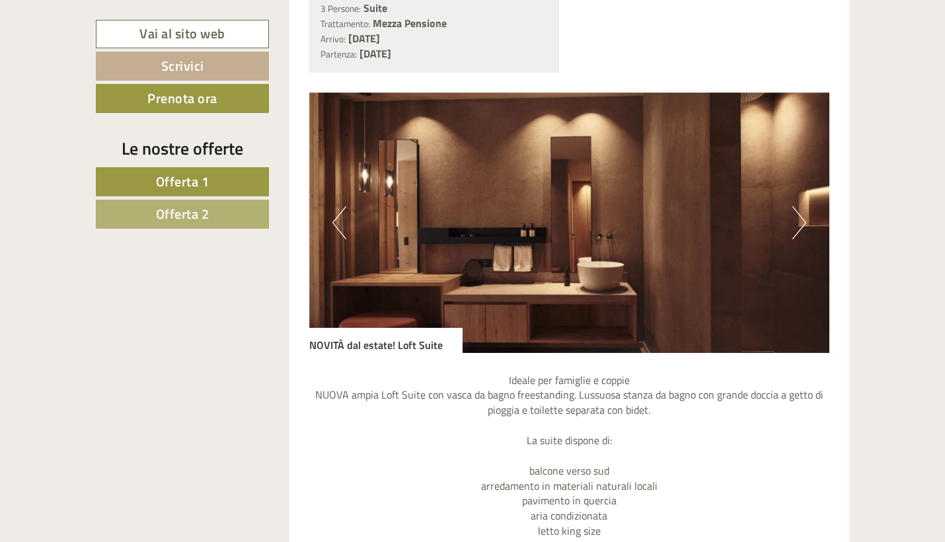 This screenshot has height=542, width=945. I want to click on span: Offerta 2, so click(182, 214).